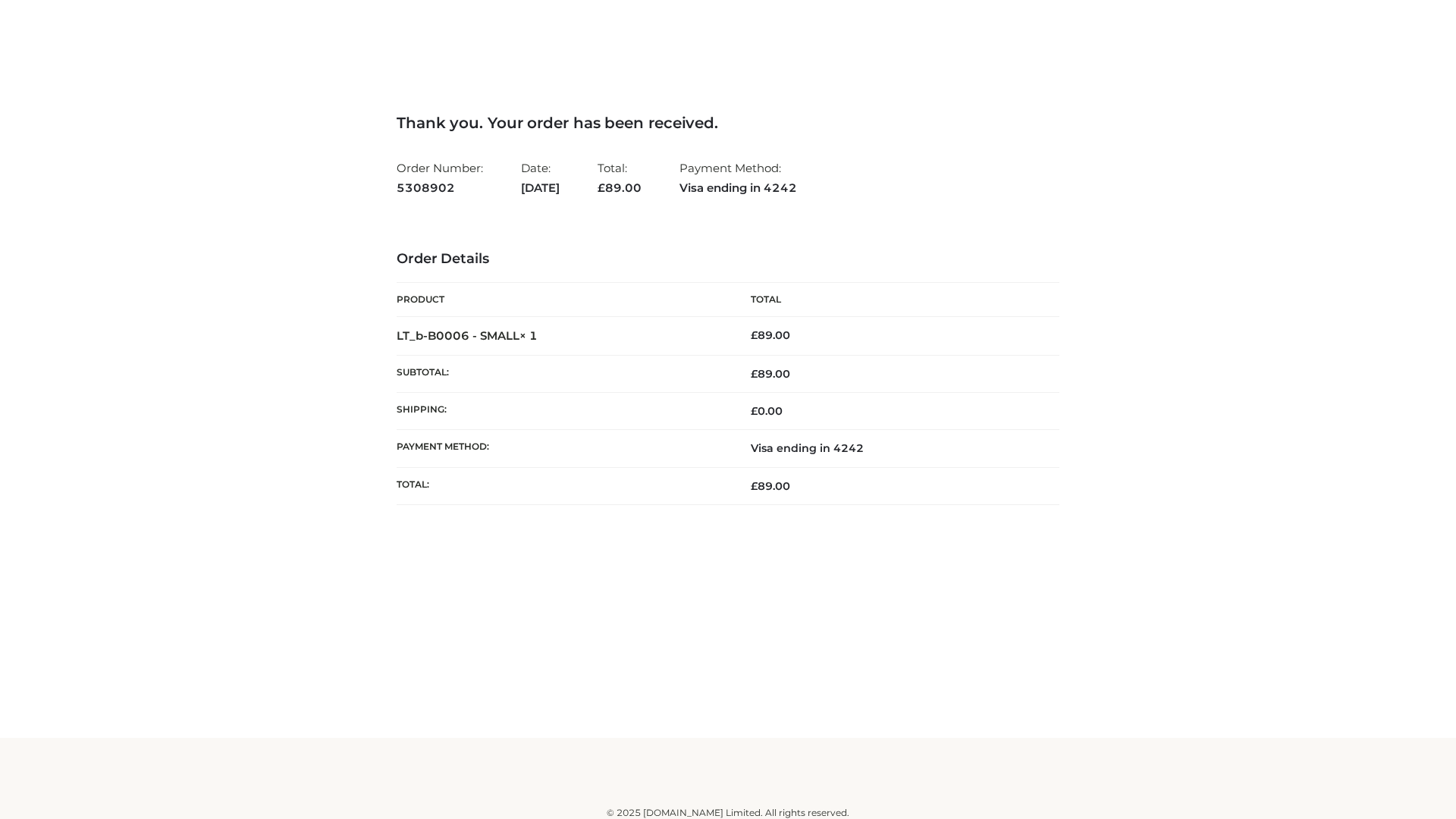 Image resolution: width=1456 pixels, height=819 pixels. I want to click on th: Shipping:, so click(562, 411).